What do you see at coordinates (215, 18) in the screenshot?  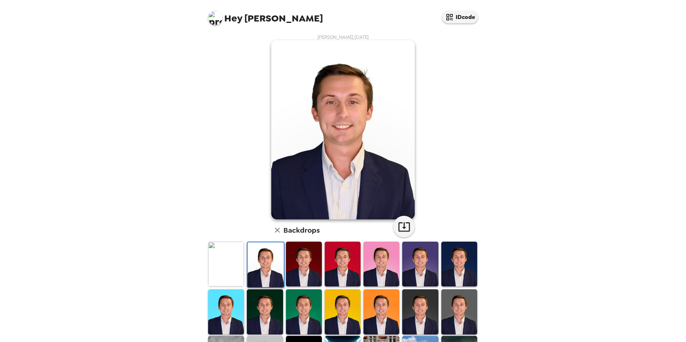 I see `img: profile pic` at bounding box center [215, 18].